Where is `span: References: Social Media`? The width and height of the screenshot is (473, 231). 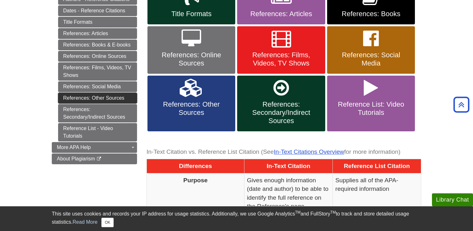
span: References: Social Media is located at coordinates (371, 59).